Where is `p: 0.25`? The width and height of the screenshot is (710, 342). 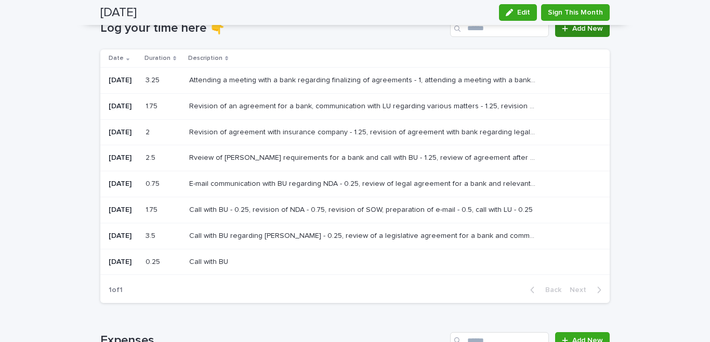
p: 0.25 is located at coordinates (154, 261).